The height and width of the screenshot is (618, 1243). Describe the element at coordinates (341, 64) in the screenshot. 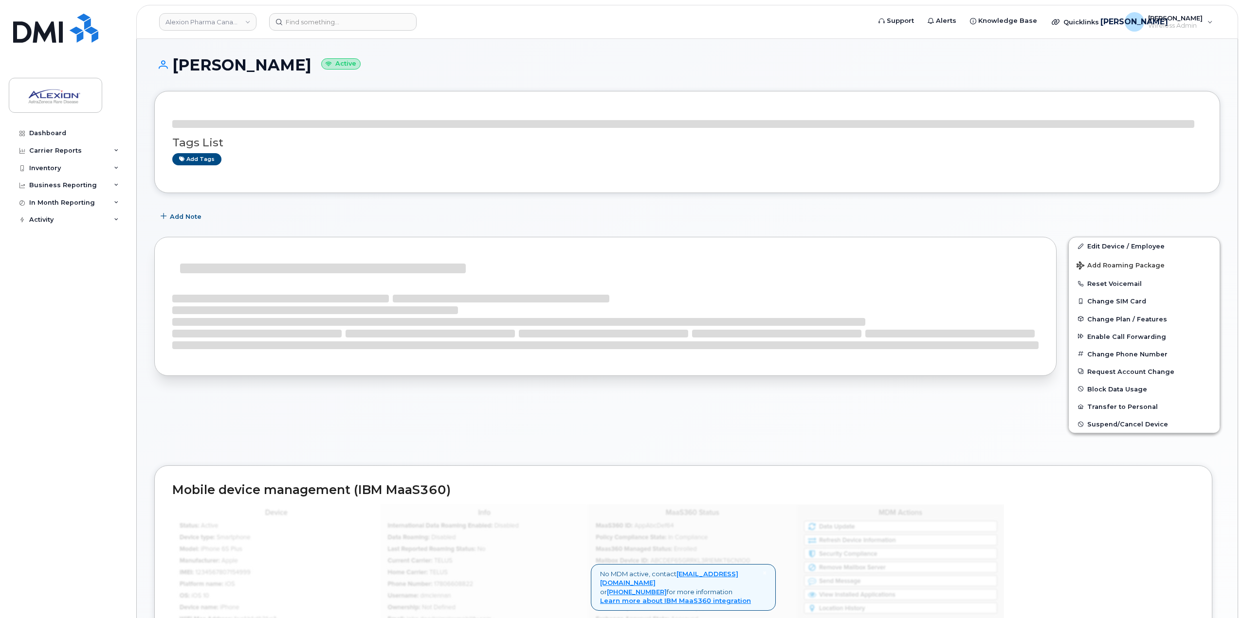

I see `small: Active` at that location.